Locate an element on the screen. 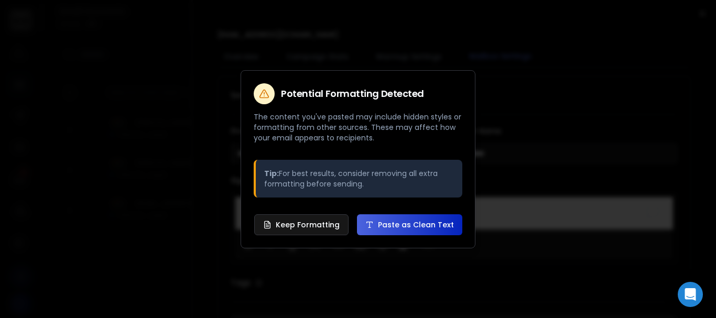  h2: Potential Formatting Detected is located at coordinates (352, 94).